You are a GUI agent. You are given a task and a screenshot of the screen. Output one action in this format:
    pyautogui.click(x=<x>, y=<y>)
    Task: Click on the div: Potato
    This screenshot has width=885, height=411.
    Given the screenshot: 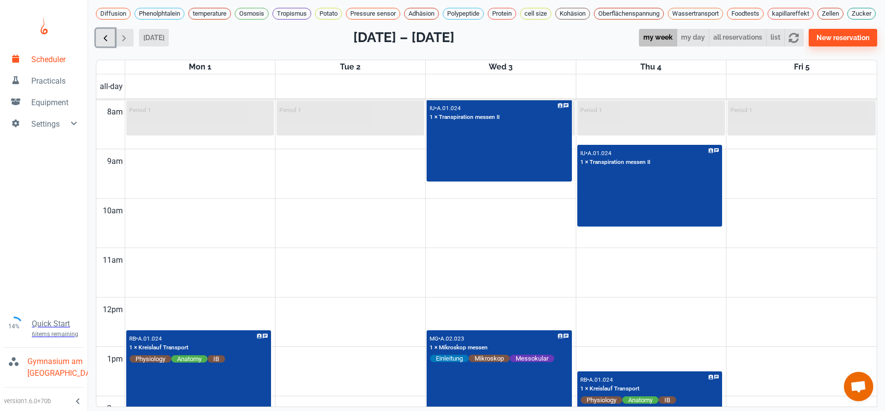 What is the action you would take?
    pyautogui.click(x=328, y=14)
    